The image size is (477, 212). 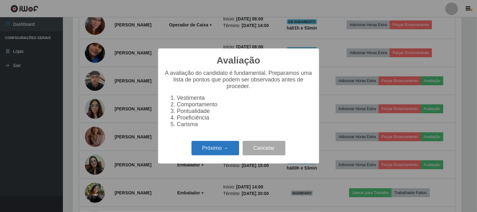 What do you see at coordinates (216, 148) in the screenshot?
I see `button: Próximo →` at bounding box center [216, 148].